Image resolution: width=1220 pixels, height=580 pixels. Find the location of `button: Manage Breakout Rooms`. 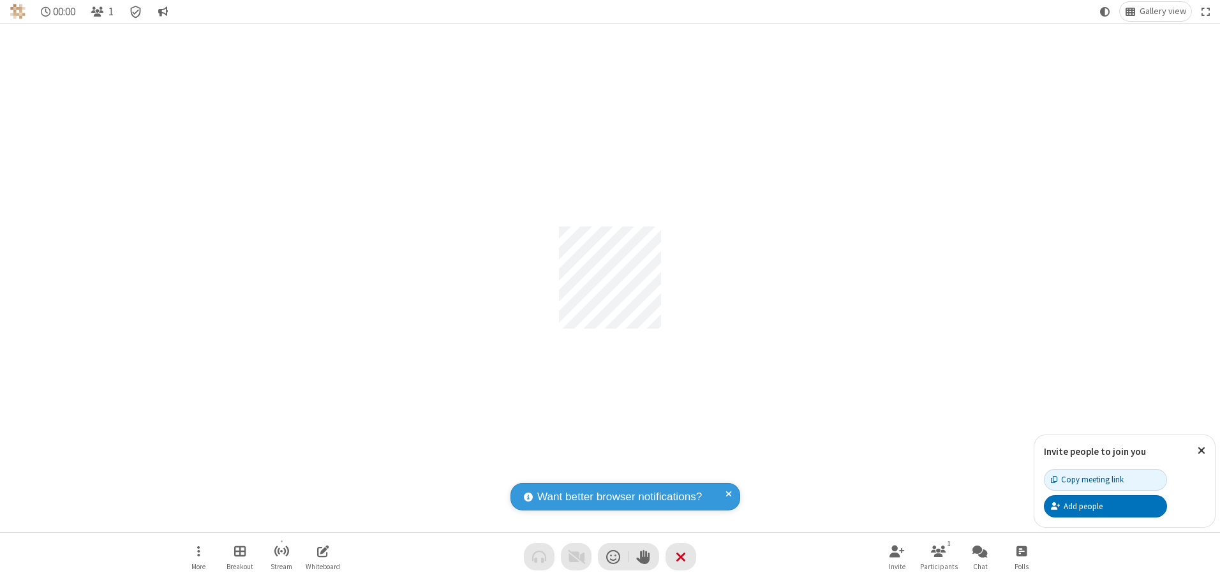

button: Manage Breakout Rooms is located at coordinates (240, 556).